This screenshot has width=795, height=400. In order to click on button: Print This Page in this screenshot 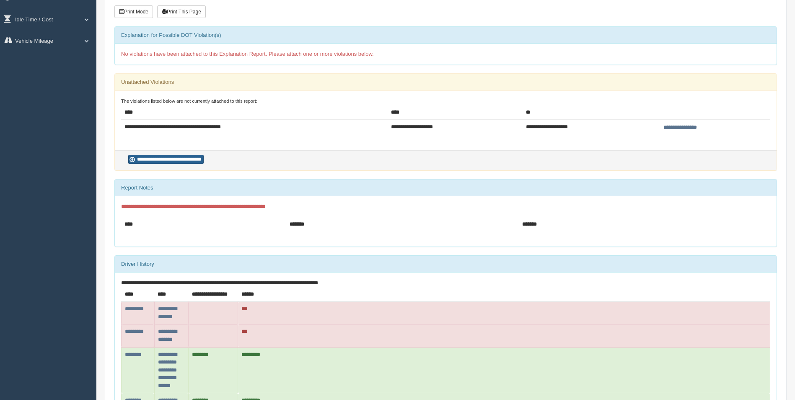, I will do `click(182, 12)`.